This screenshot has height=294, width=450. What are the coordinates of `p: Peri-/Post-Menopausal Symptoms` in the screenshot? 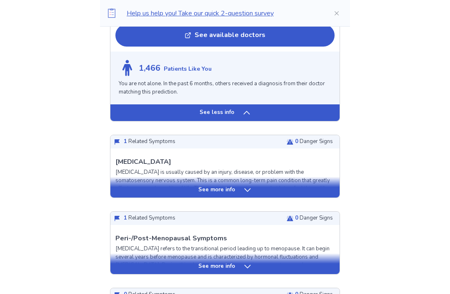 It's located at (171, 239).